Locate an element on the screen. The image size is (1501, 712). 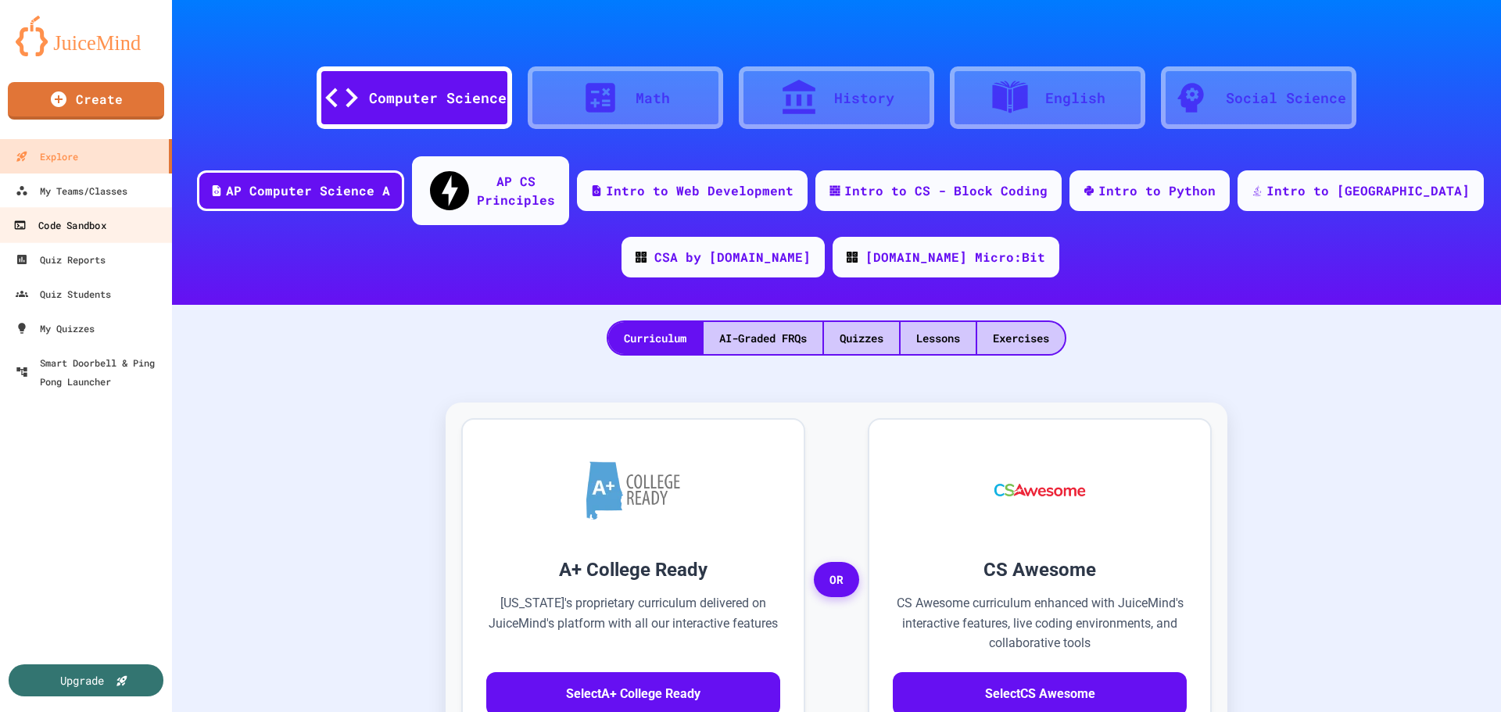
div: AI-Graded FRQs is located at coordinates (763, 338).